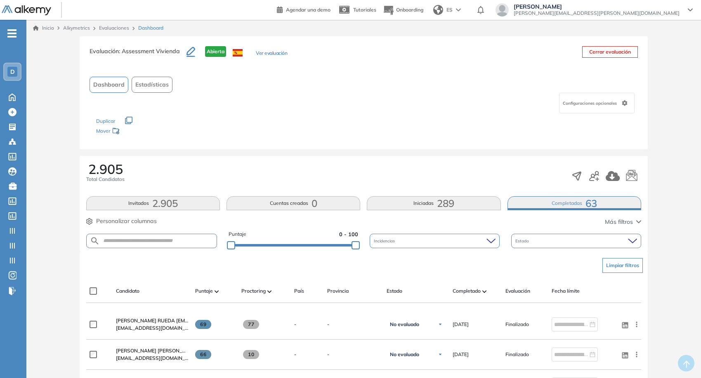 The image size is (701, 378). Describe the element at coordinates (518, 291) in the screenshot. I see `span: Evaluación` at that location.